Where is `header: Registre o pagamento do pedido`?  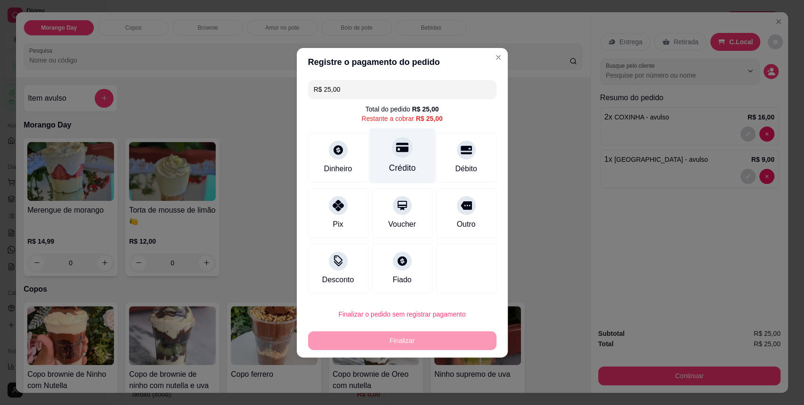
header: Registre o pagamento do pedido is located at coordinates (402, 62).